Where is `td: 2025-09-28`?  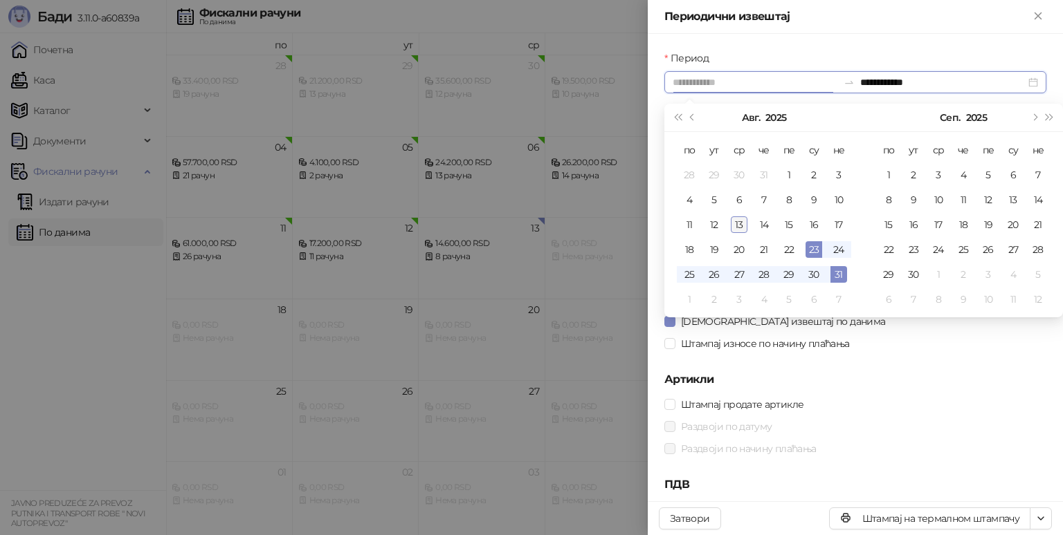 td: 2025-09-28 is located at coordinates (1038, 250).